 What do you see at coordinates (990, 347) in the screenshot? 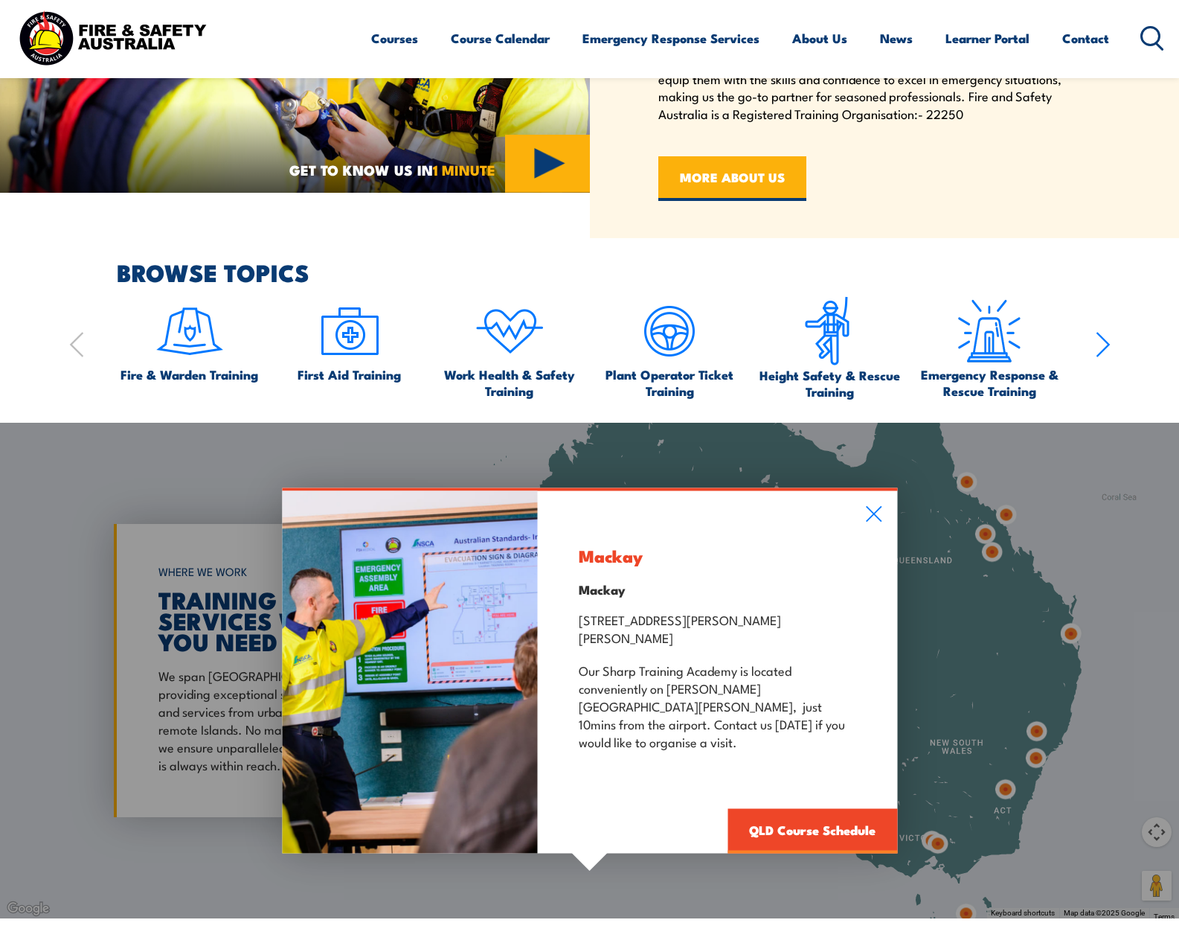
I see `a: Emergency Response & Rescue Training` at bounding box center [990, 347].